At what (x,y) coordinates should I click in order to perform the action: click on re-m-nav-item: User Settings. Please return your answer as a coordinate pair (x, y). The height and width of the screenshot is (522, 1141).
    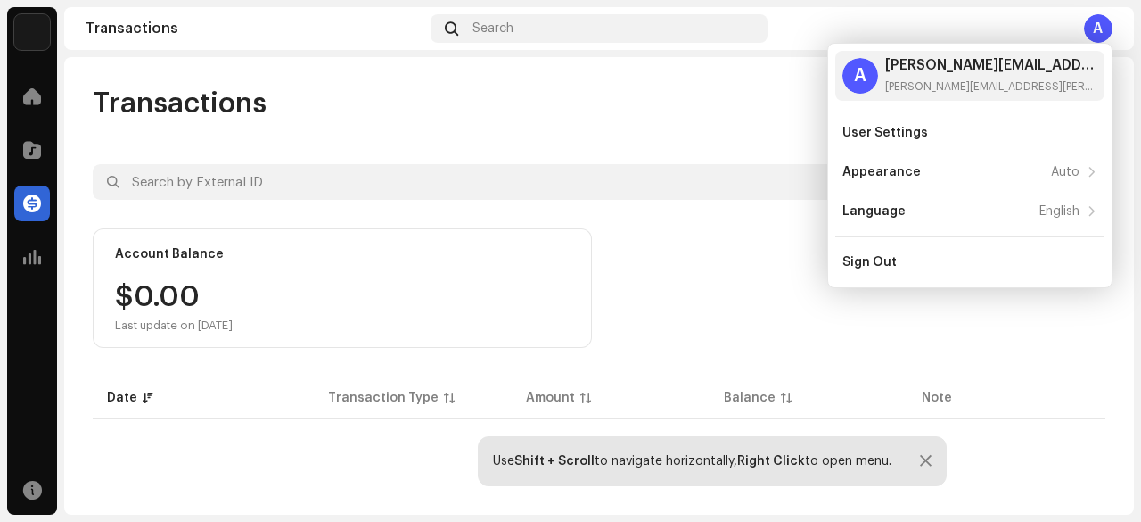
    Looking at the image, I should click on (970, 133).